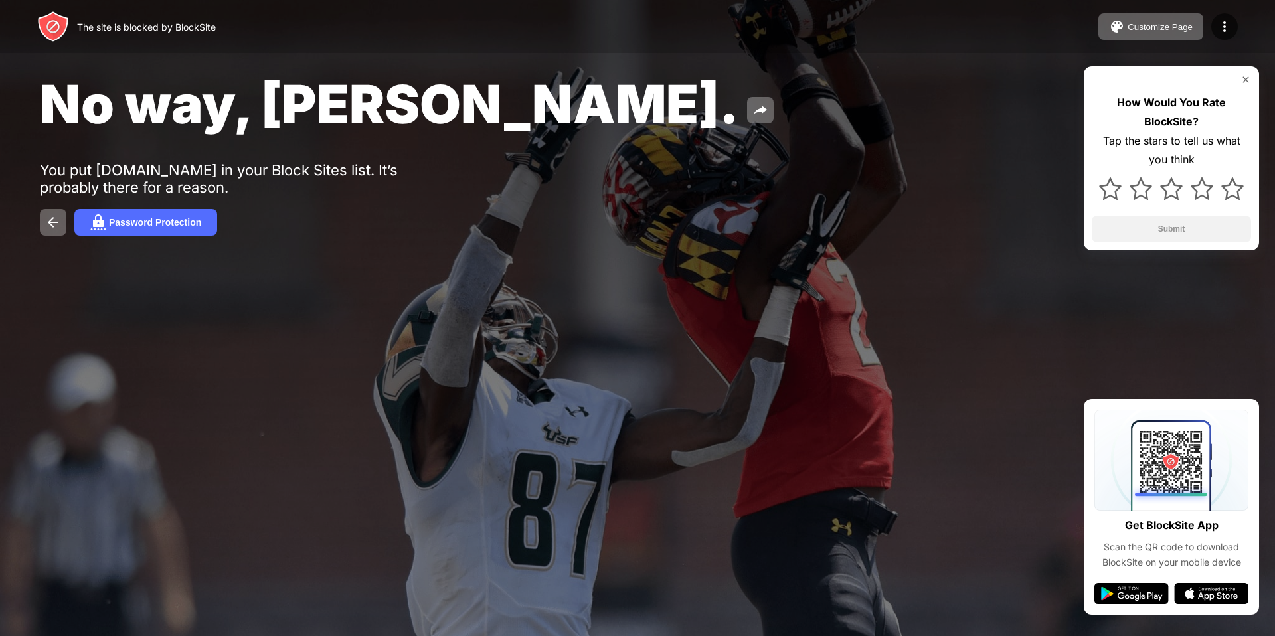 This screenshot has width=1275, height=636. Describe the element at coordinates (1160, 27) in the screenshot. I see `div: Customize Page` at that location.